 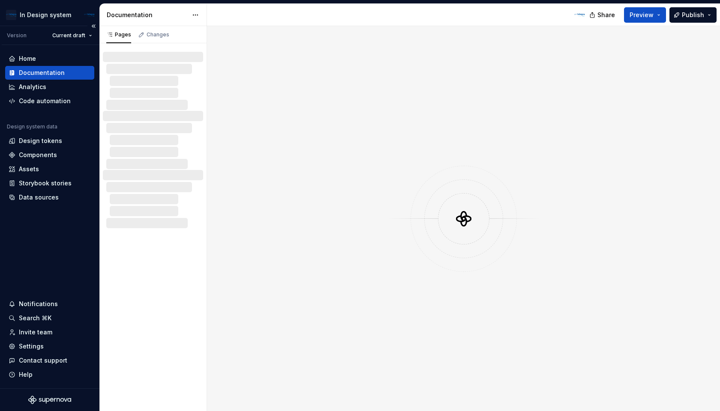 What do you see at coordinates (29, 169) in the screenshot?
I see `div: Assets` at bounding box center [29, 169].